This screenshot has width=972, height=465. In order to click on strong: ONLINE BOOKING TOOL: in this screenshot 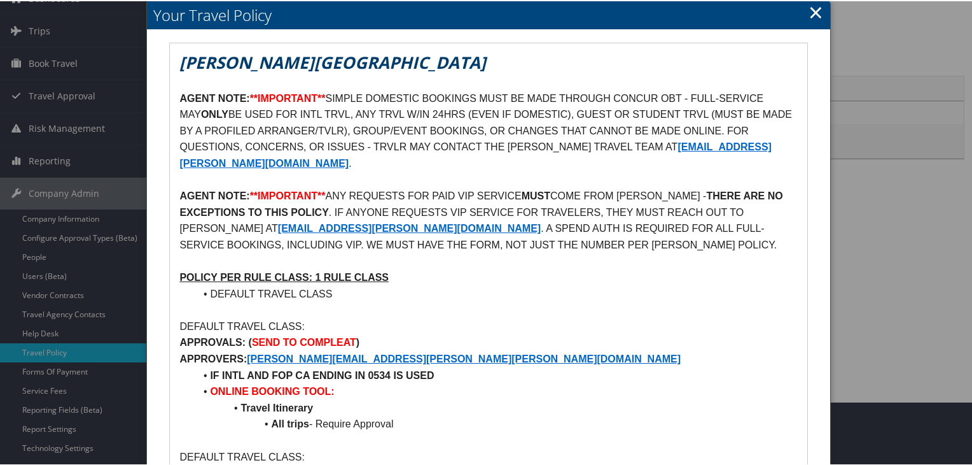, I will do `click(272, 390)`.